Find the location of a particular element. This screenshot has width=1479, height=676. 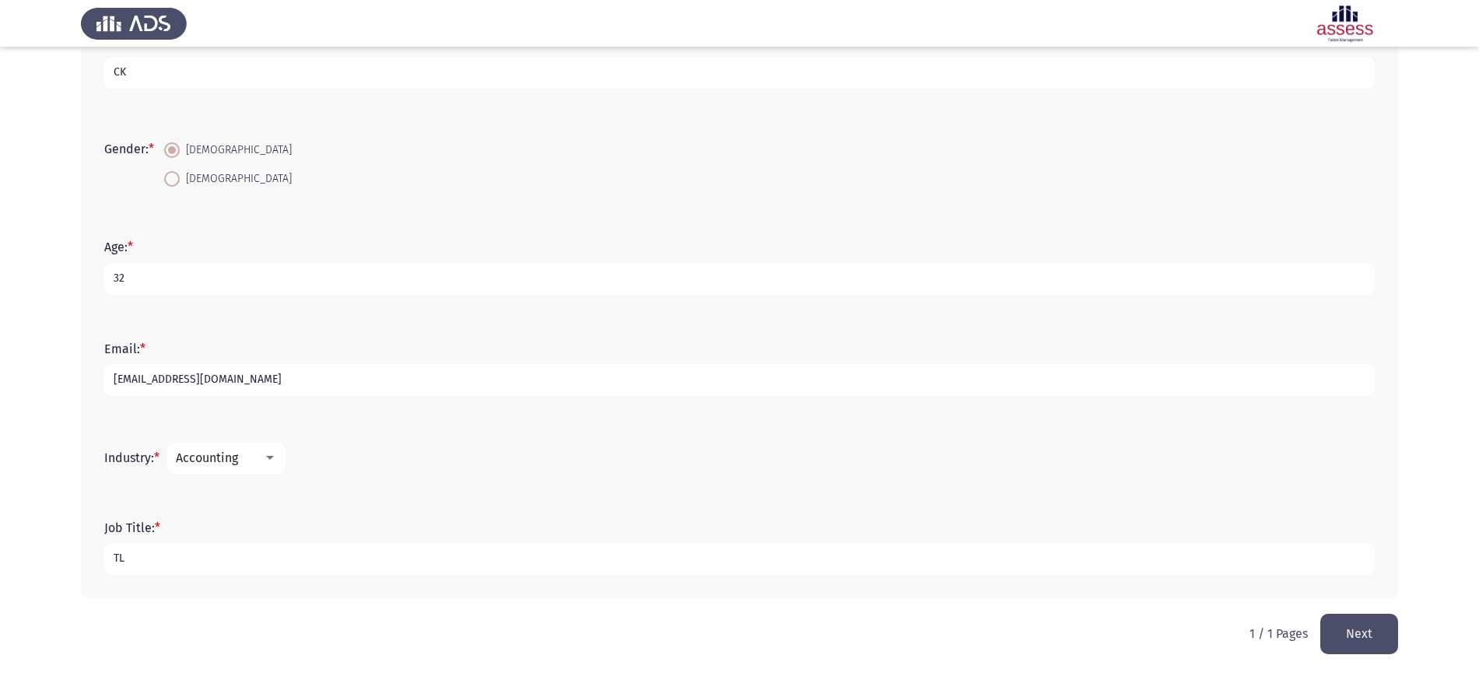

span: Accounting is located at coordinates (207, 458).